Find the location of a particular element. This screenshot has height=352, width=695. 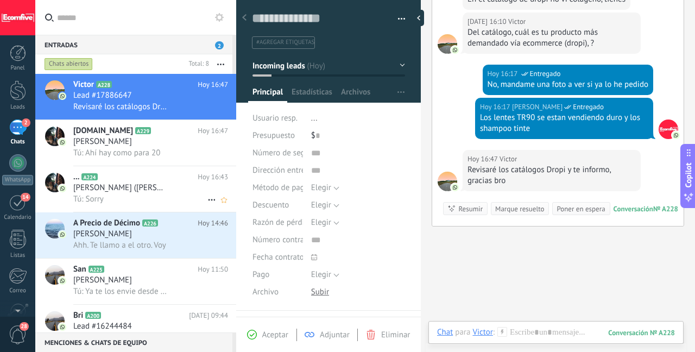

div: Calendario is located at coordinates (18, 217).